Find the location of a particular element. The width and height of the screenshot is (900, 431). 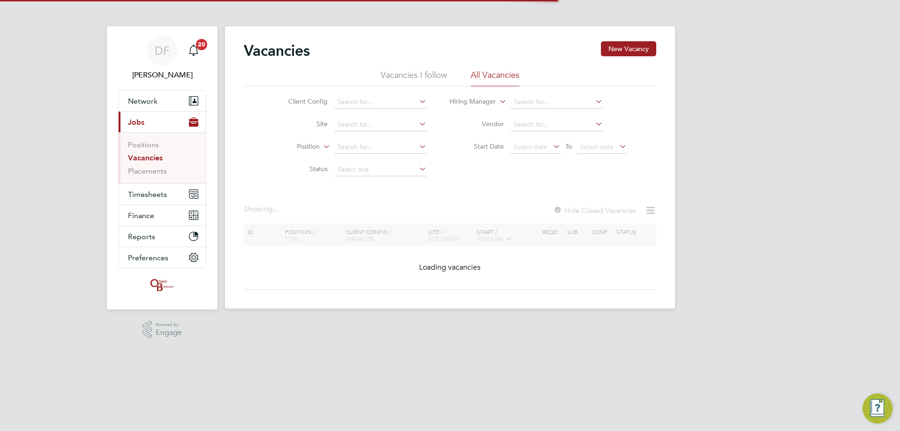

div: Jobs is located at coordinates (162, 158).